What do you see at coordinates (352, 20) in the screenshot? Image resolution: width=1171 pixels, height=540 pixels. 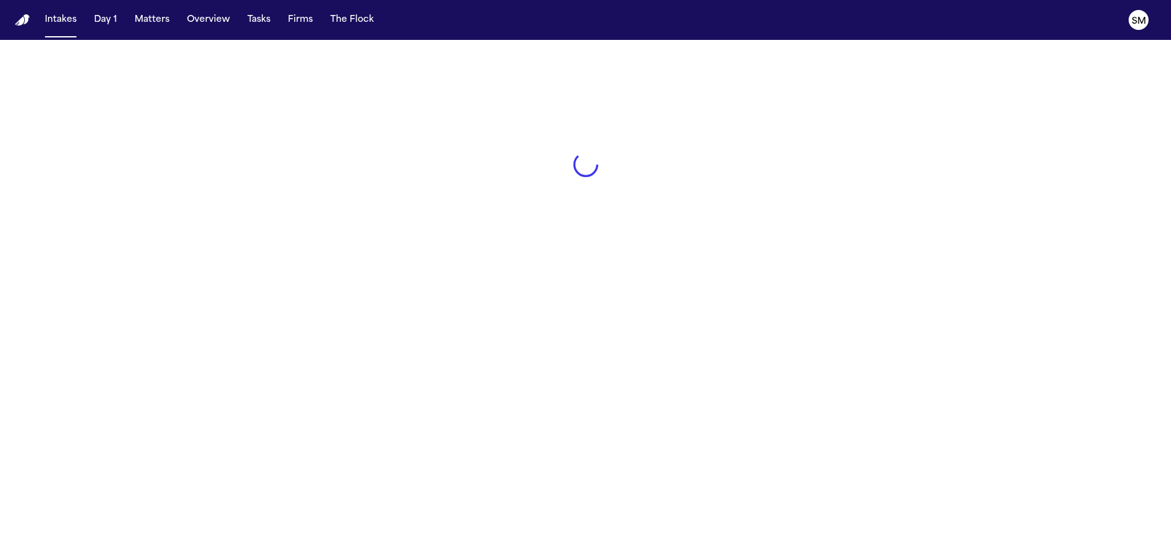 I see `a: The Flock` at bounding box center [352, 20].